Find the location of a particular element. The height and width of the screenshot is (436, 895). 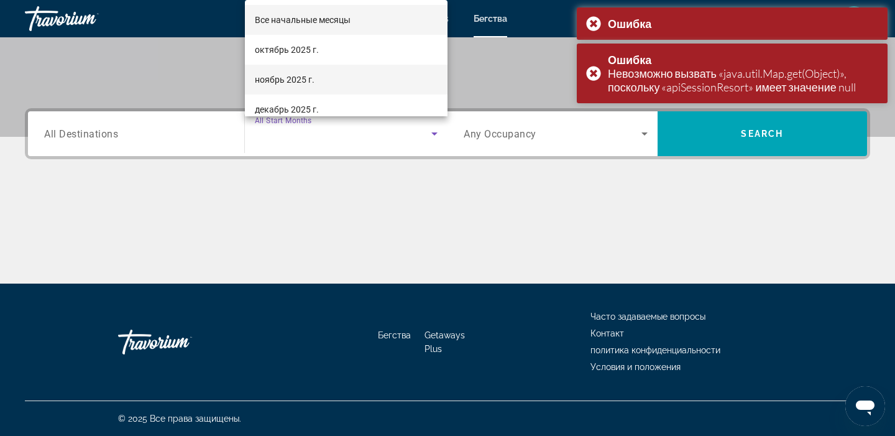

div: Невозможно вызвать «java.util.Map.get(Object)», поскольку «apiSessionResort» имеет значение null is located at coordinates (742, 80).